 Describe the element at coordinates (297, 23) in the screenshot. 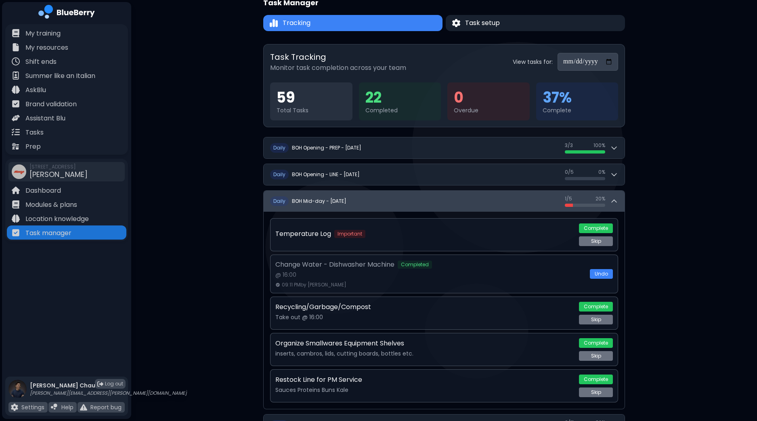

I see `span: Tracking` at that location.